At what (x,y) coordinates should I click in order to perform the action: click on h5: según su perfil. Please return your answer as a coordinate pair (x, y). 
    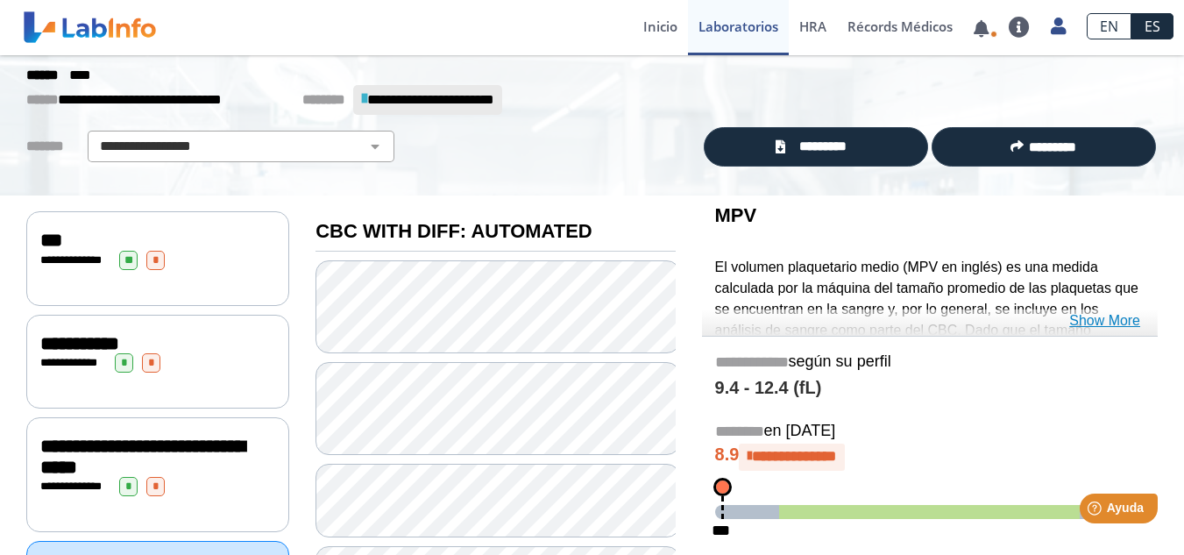
    Looking at the image, I should click on (930, 362).